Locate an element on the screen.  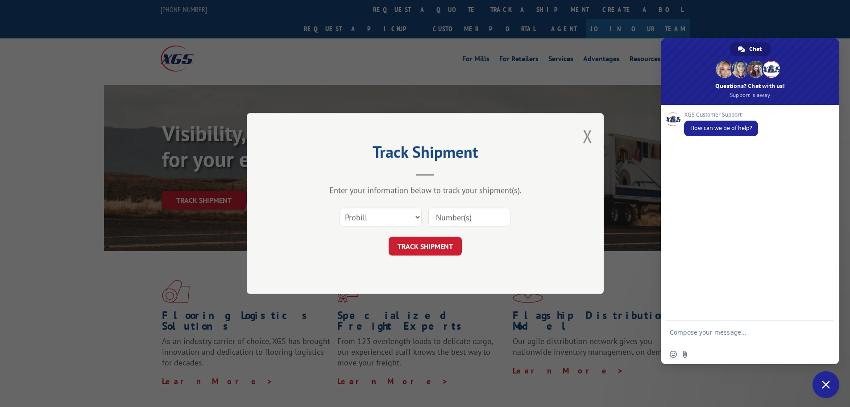
button: TRACK SHIPMENT is located at coordinates (425, 246).